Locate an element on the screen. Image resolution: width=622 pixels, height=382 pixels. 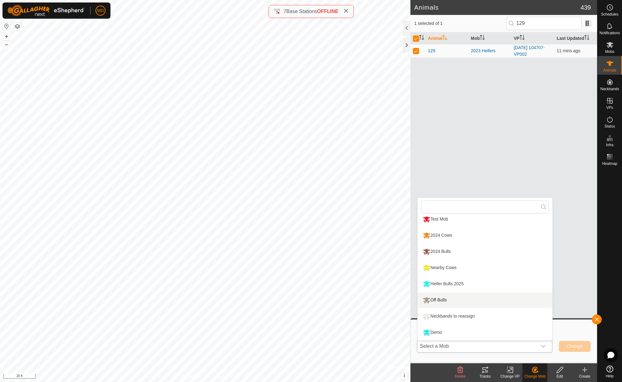
div: Off Bulls is located at coordinates (435, 300).